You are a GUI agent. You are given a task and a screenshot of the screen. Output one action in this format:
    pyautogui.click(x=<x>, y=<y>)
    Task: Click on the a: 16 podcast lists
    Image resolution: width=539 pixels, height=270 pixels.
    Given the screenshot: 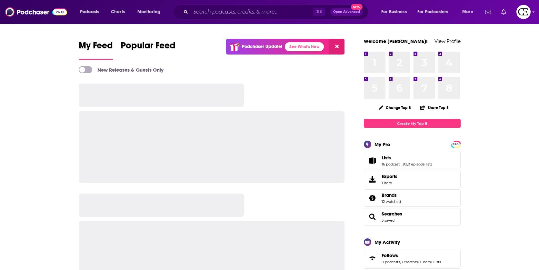 What is the action you would take?
    pyautogui.click(x=394, y=164)
    